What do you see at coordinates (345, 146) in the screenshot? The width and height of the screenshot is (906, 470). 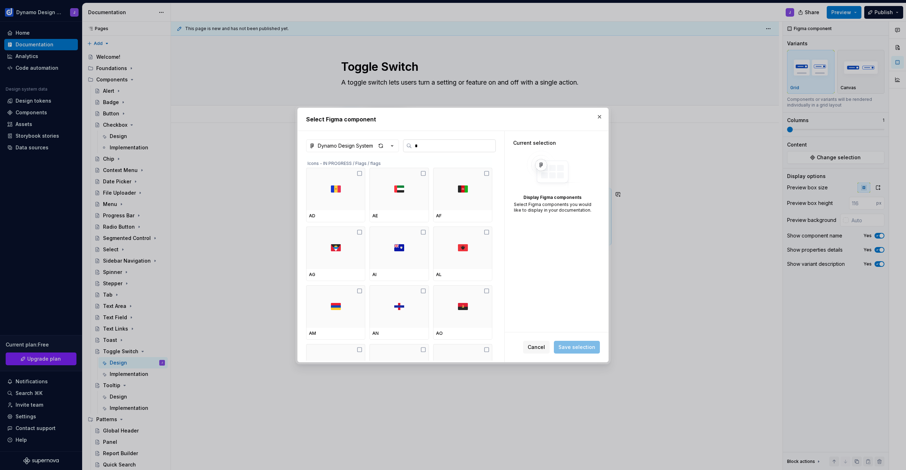 I see `div: Dynamo Design System` at bounding box center [345, 146].